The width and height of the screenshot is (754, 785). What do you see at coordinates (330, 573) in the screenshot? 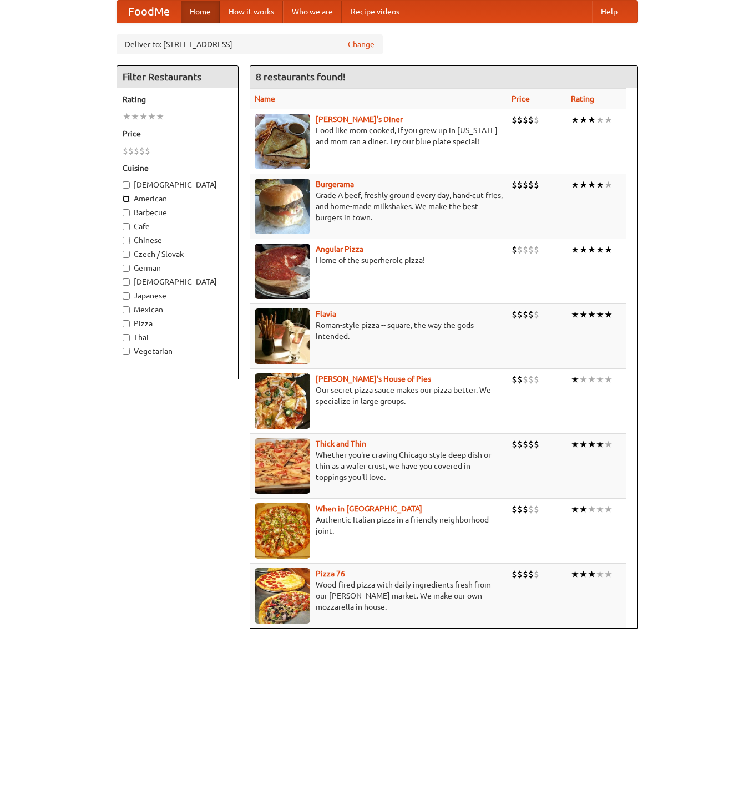
I see `b: Pizza 76` at bounding box center [330, 573].